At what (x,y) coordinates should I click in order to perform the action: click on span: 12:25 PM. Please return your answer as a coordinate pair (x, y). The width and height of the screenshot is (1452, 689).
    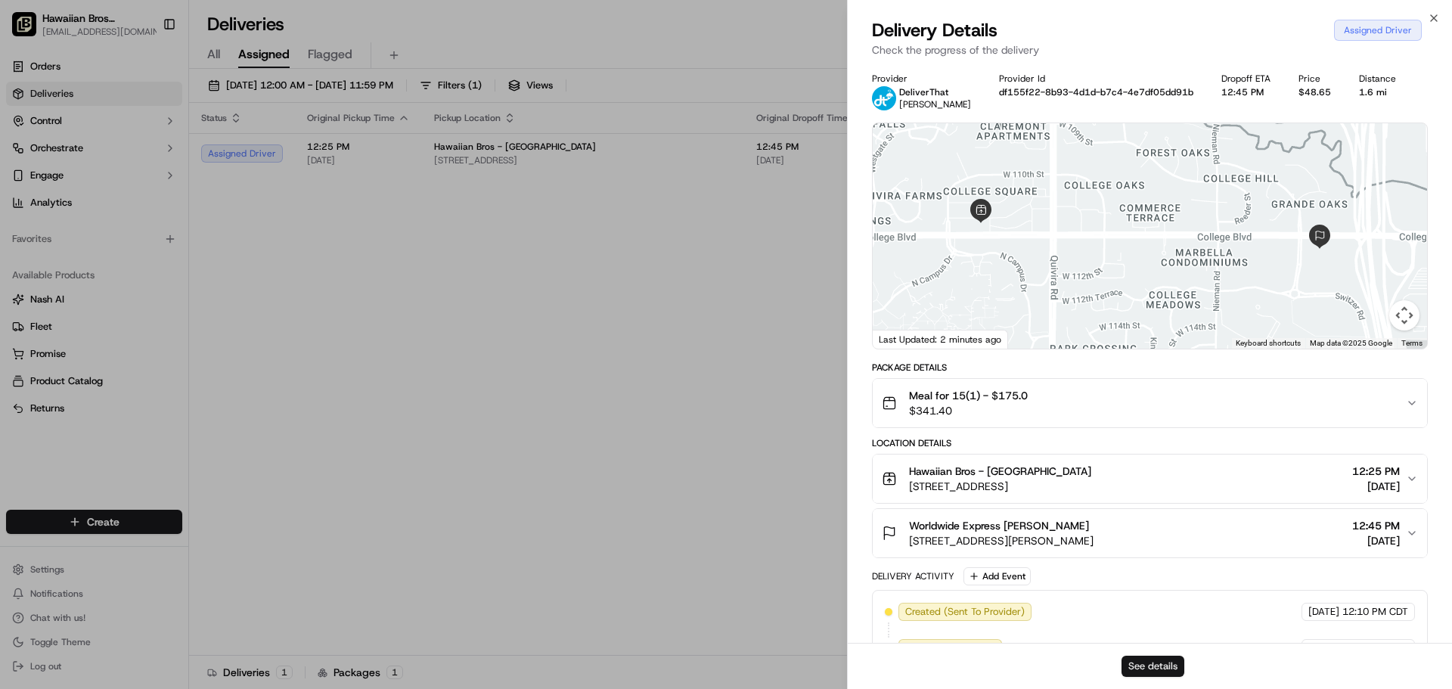
    Looking at the image, I should click on (1376, 471).